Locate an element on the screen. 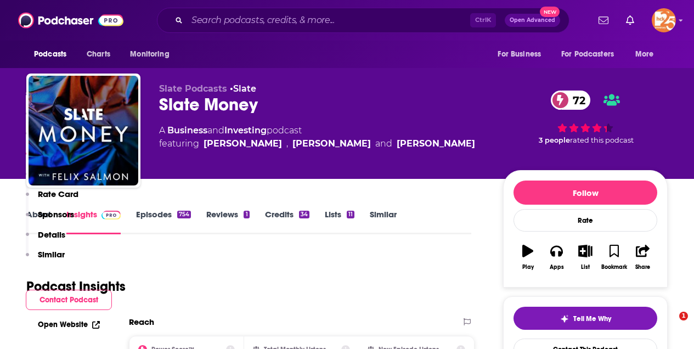 The width and height of the screenshot is (694, 349). a: Episodes754 is located at coordinates (164, 222).